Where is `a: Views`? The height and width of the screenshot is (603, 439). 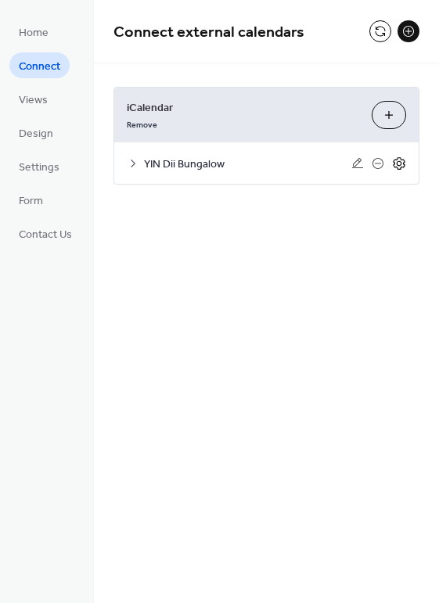 a: Views is located at coordinates (33, 99).